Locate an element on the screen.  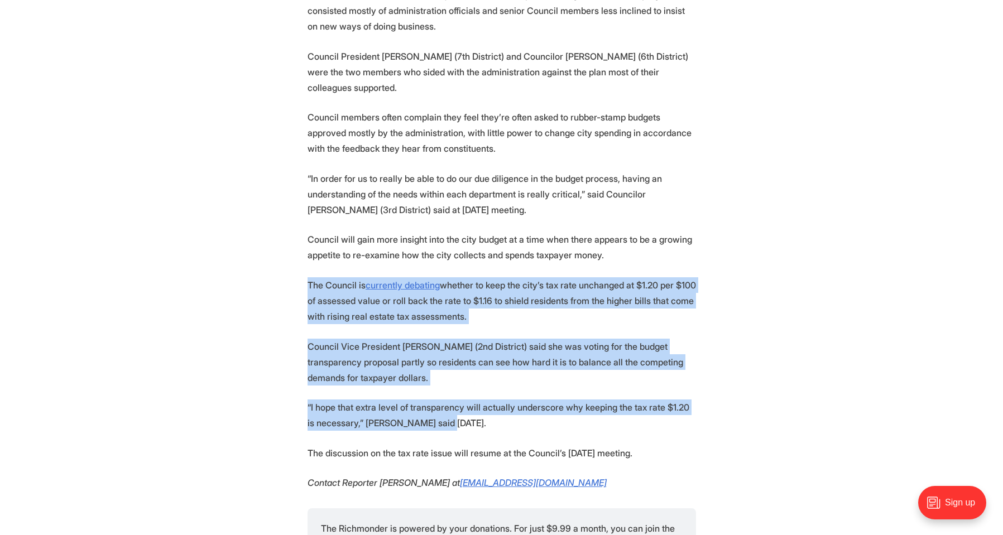
a: currently debating is located at coordinates (402, 285).